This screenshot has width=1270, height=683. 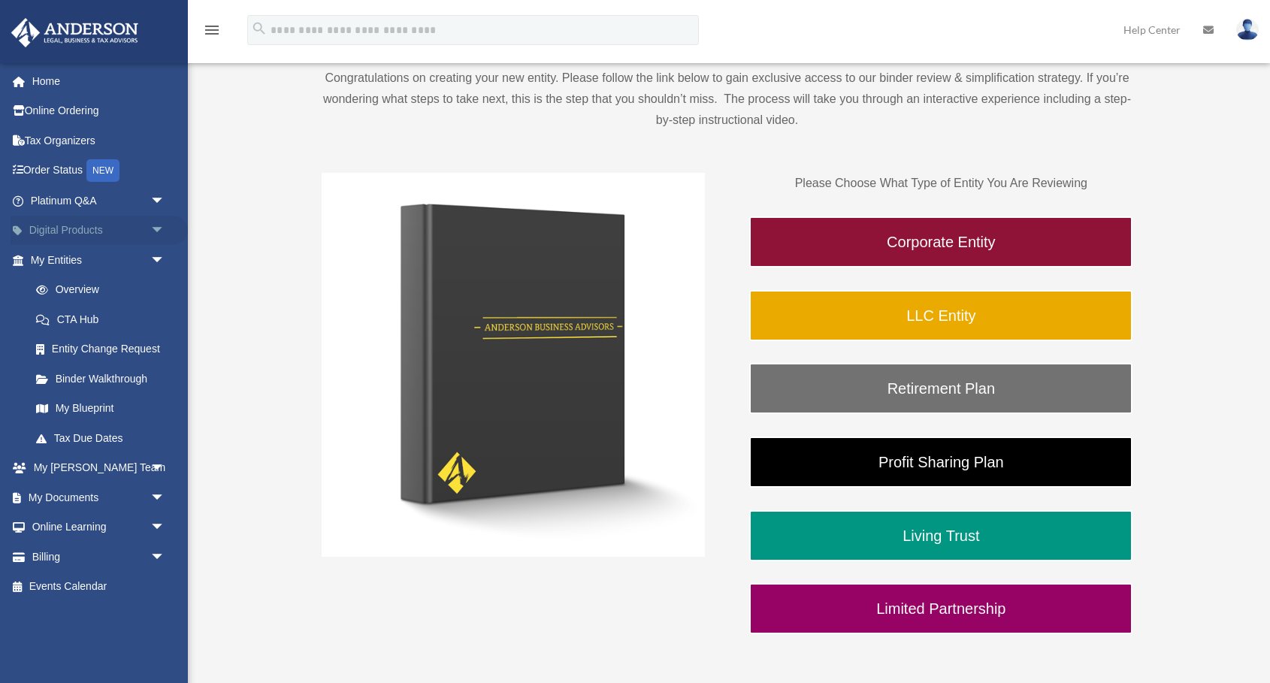 What do you see at coordinates (941, 536) in the screenshot?
I see `a: Living Trust` at bounding box center [941, 536].